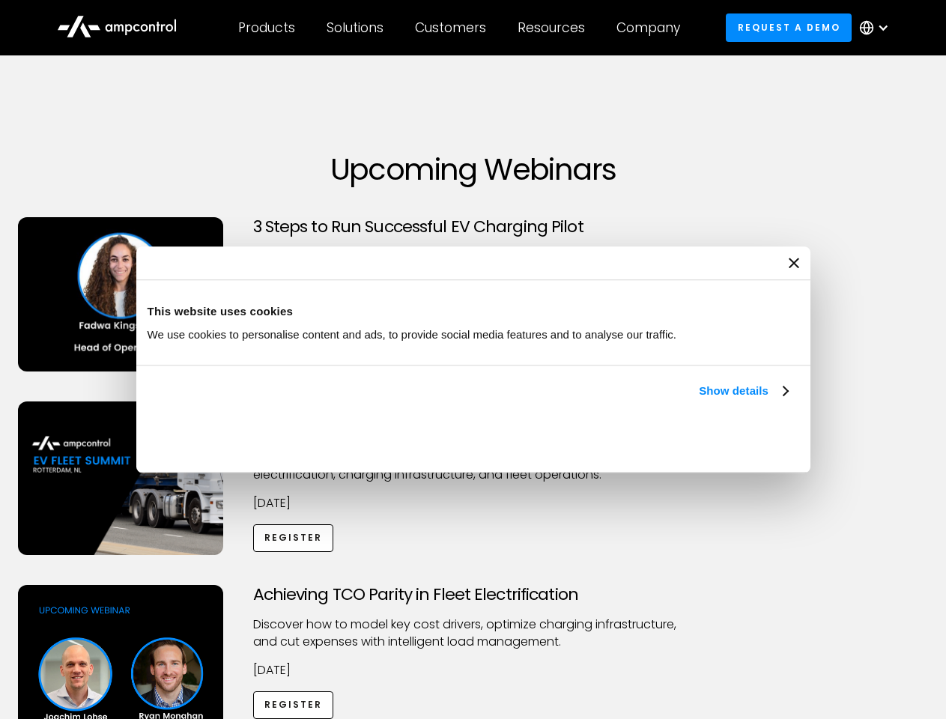 This screenshot has height=719, width=946. I want to click on p: Discover how to model key cost drivers, optimize charging infrastructure, and cut expenses with i..., so click(473, 633).